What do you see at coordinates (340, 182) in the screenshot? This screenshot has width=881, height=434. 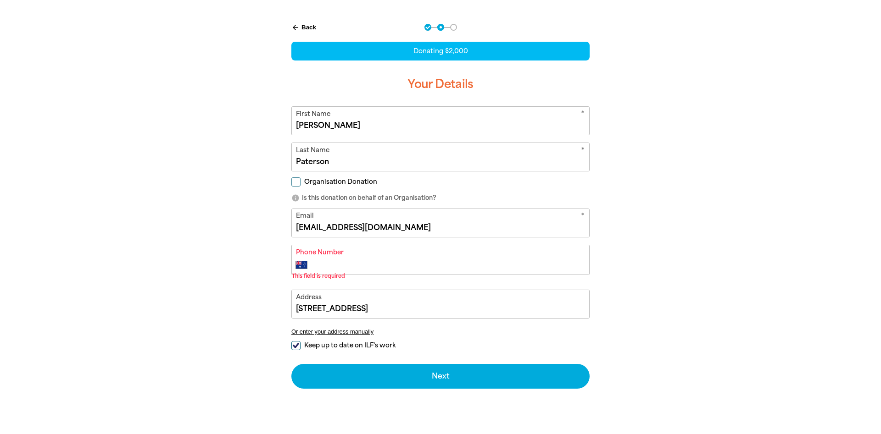 I see `span: Organisation Donation` at bounding box center [340, 182].